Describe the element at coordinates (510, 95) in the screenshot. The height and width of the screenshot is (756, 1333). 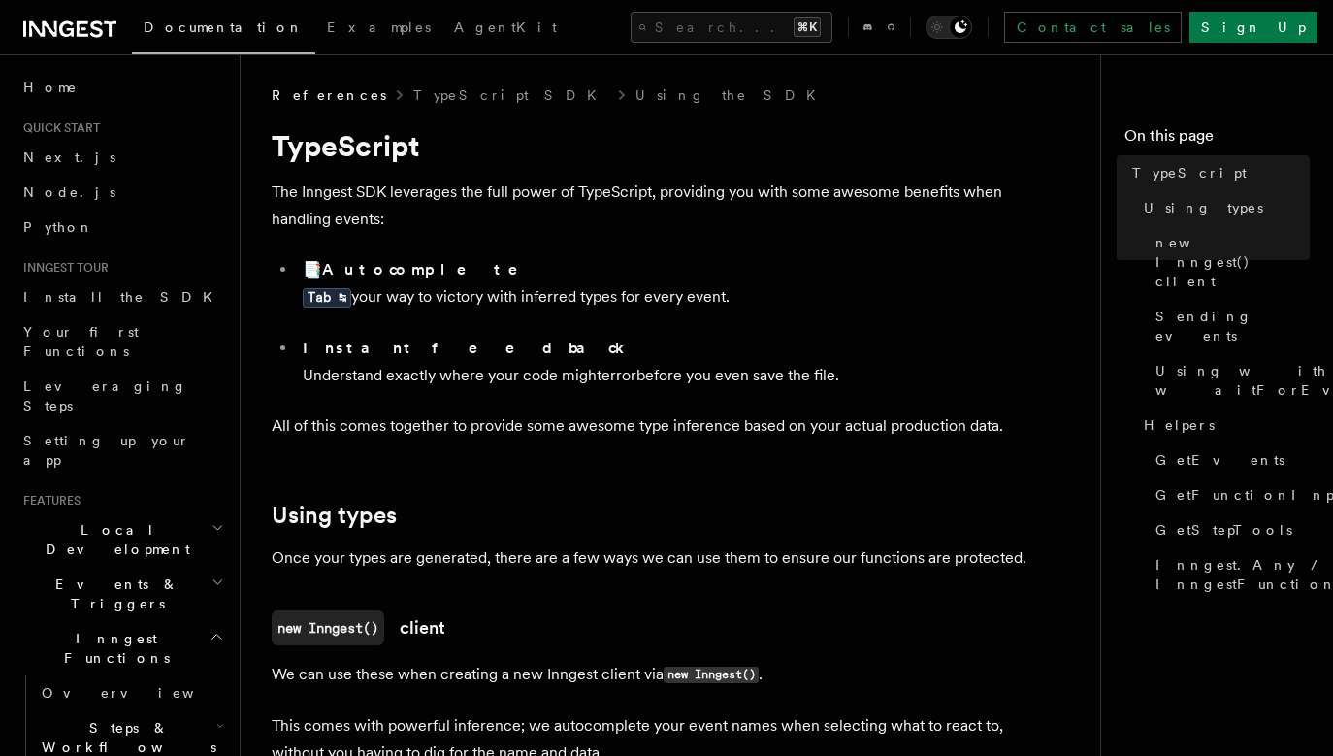
I see `a: TypeScript SDK` at that location.